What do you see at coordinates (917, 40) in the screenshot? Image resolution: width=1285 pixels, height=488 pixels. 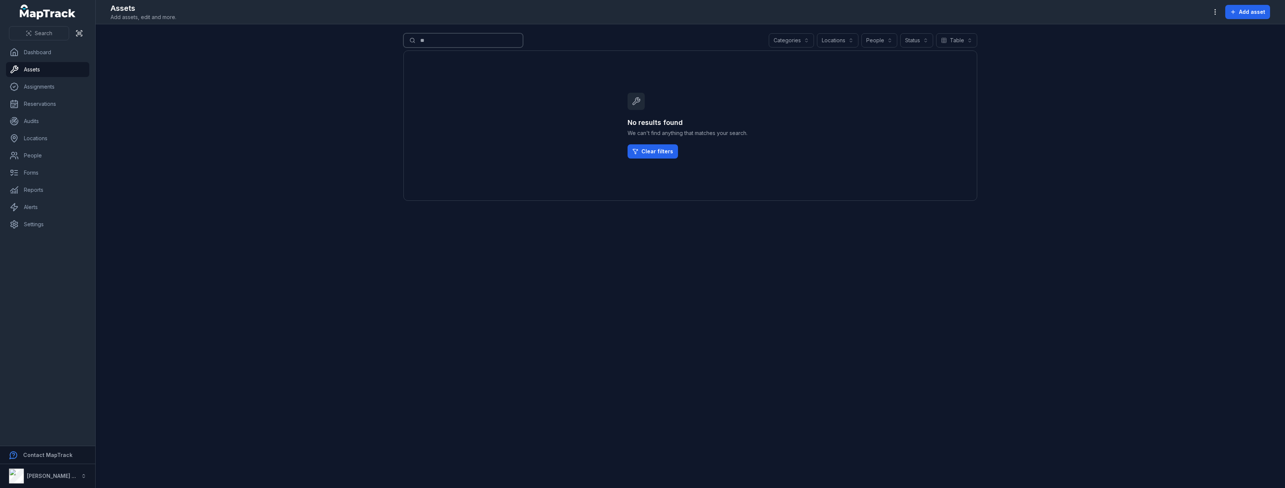 I see `button: Status` at bounding box center [917, 40].